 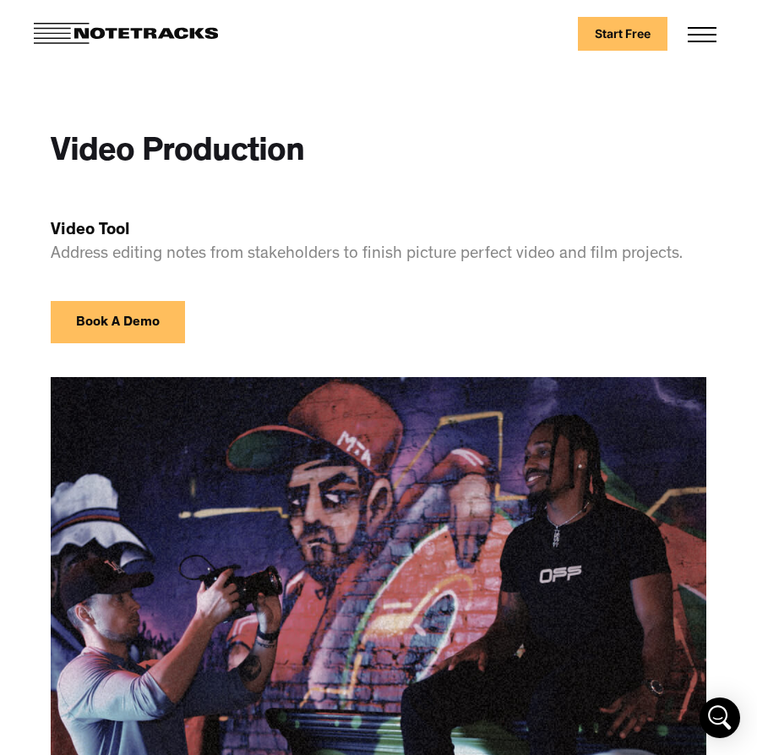 What do you see at coordinates (623, 34) in the screenshot?
I see `a: Start Free` at bounding box center [623, 34].